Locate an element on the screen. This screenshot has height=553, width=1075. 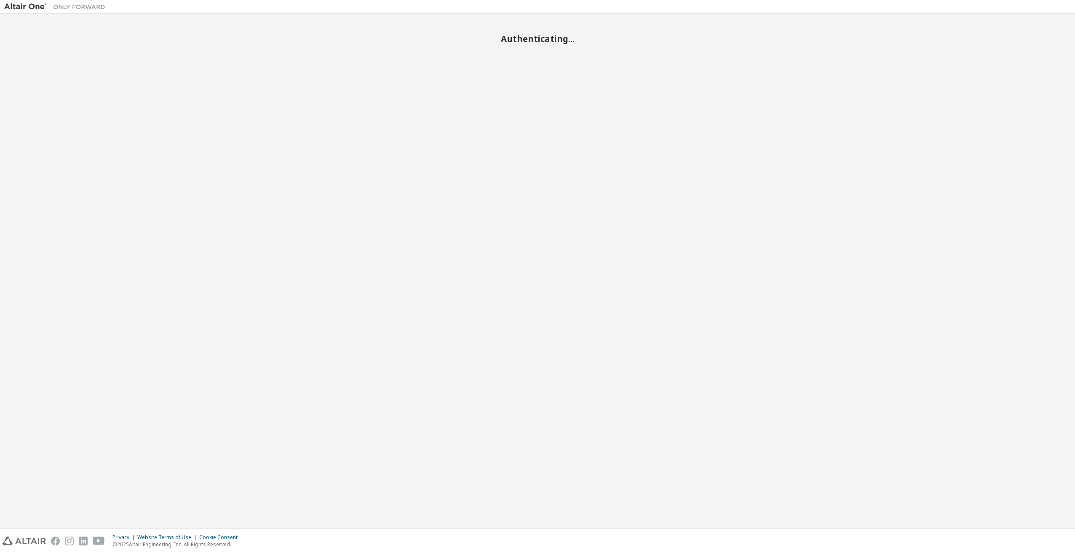
img: instagram.svg is located at coordinates (69, 541).